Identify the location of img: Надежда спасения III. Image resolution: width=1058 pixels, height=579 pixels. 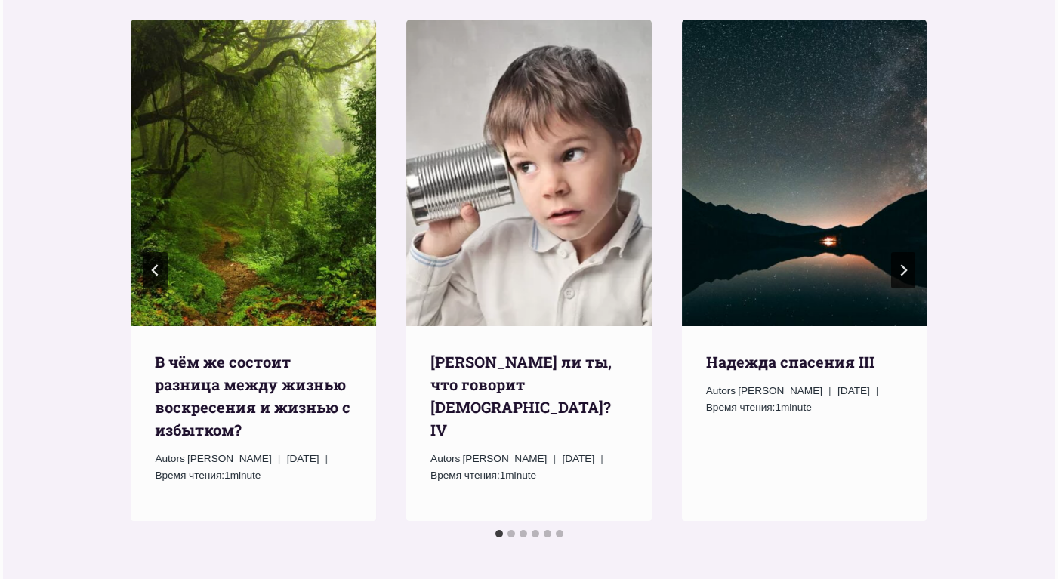
(804, 173).